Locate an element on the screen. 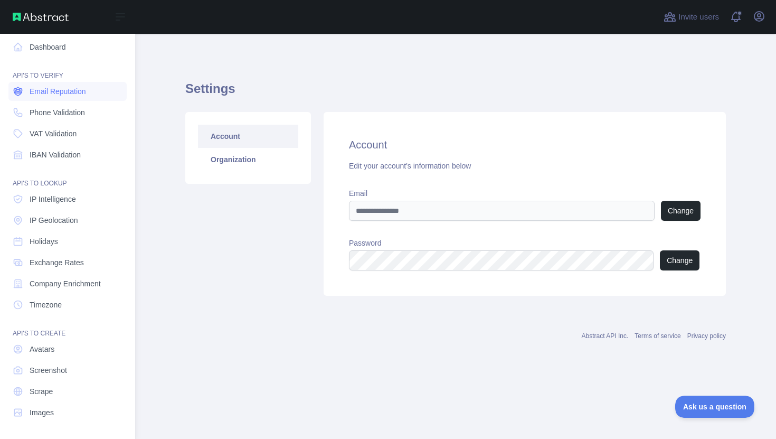 Image resolution: width=776 pixels, height=439 pixels. a: Privacy policy is located at coordinates (706, 336).